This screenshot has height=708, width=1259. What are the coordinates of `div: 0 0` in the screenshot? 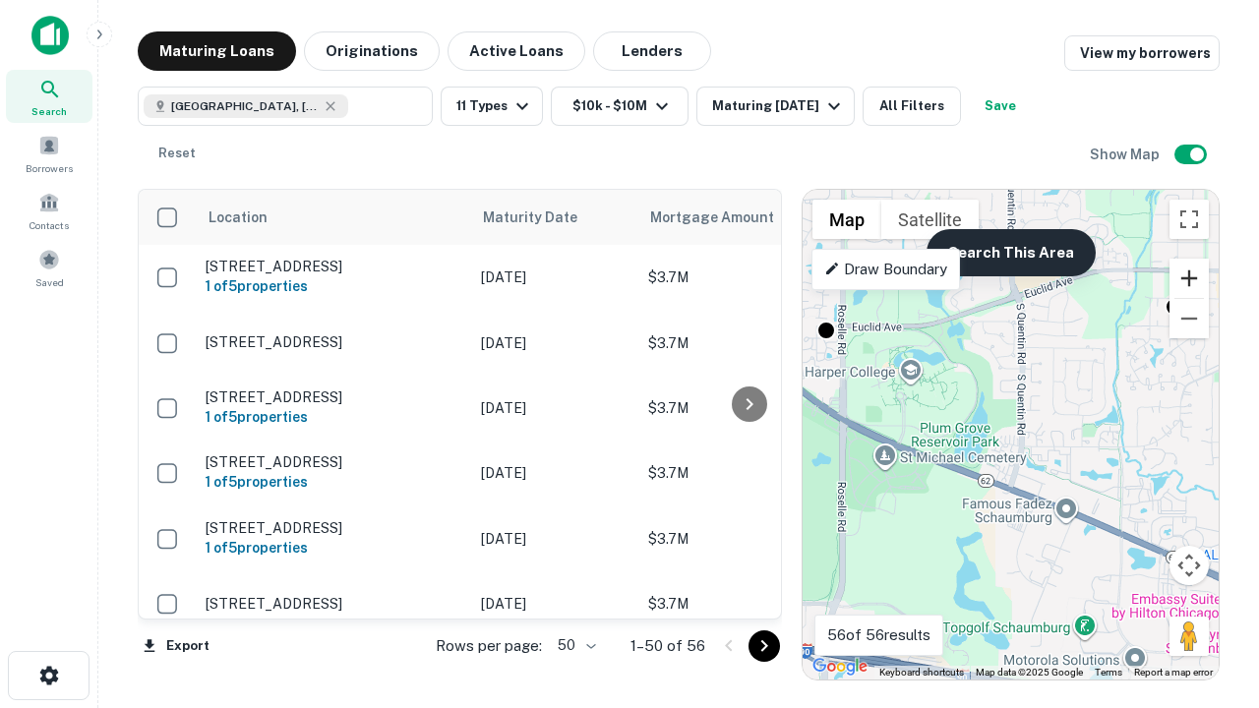 It's located at (1010, 435).